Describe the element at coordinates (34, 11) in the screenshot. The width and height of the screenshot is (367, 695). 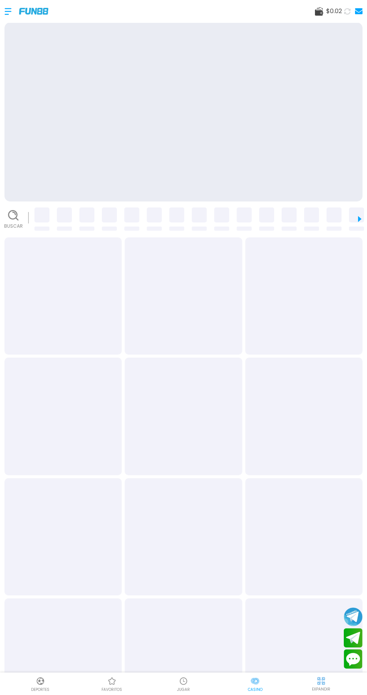
I see `img: Company Logo` at that location.